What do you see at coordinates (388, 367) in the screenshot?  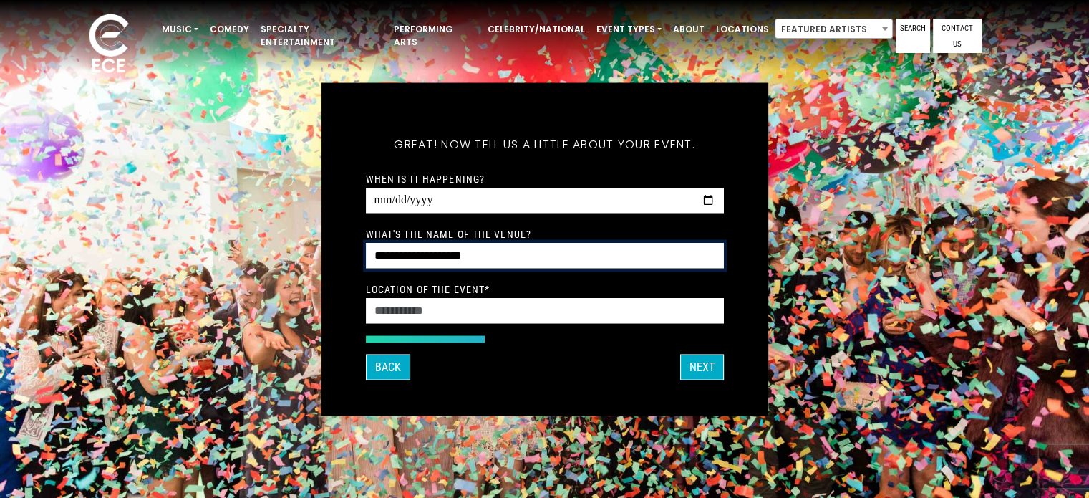 I see `button: Back` at bounding box center [388, 367].